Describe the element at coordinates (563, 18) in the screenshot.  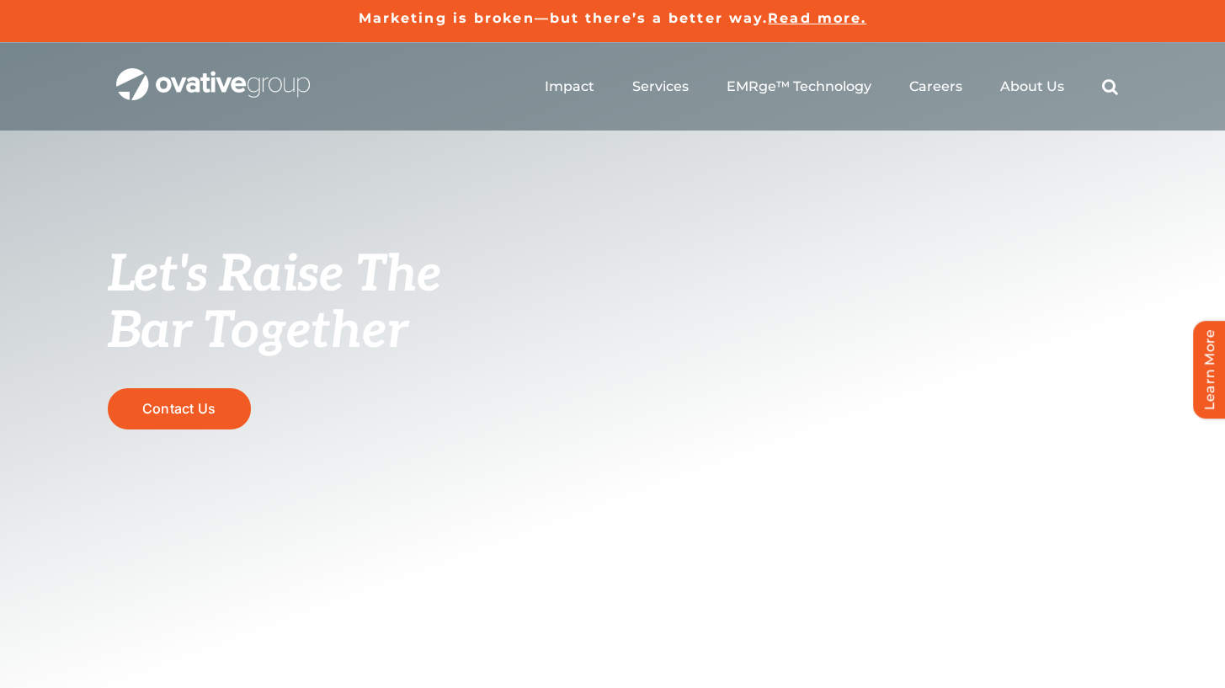
I see `a: Marketing is broken—but there’s a better way.` at that location.